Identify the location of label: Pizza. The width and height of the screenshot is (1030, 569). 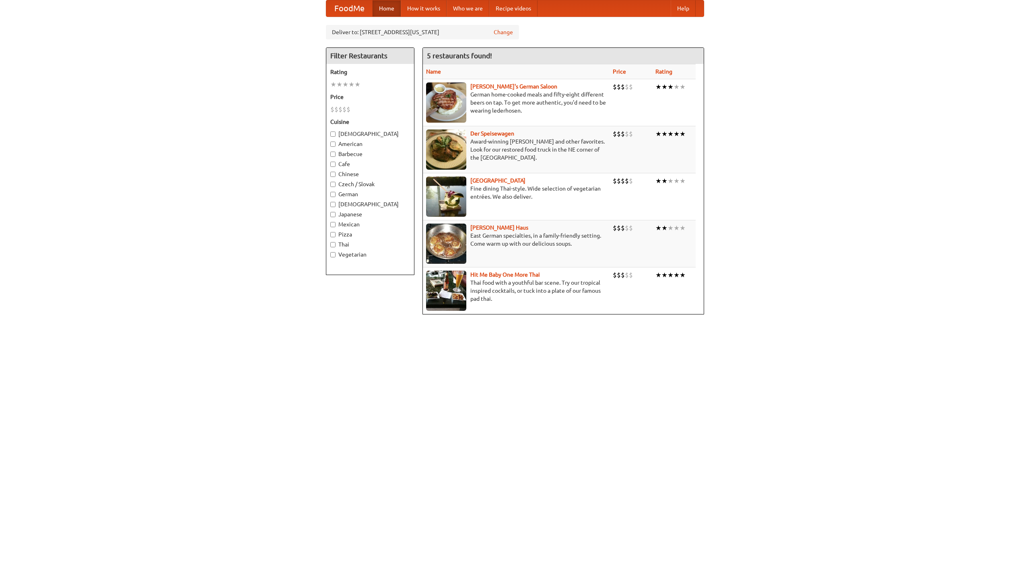
(370, 235).